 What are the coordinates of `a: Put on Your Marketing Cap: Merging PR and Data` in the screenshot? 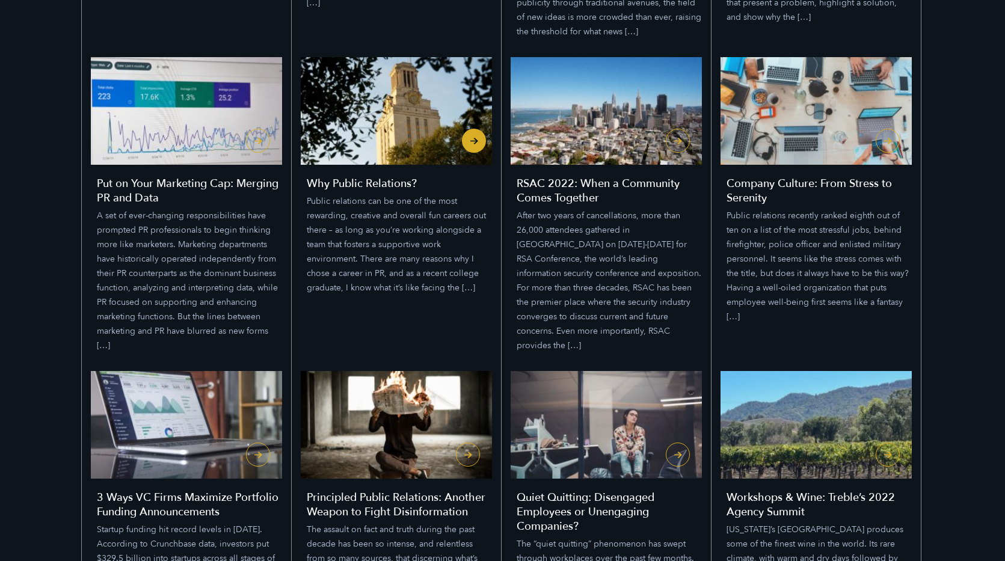 It's located at (187, 214).